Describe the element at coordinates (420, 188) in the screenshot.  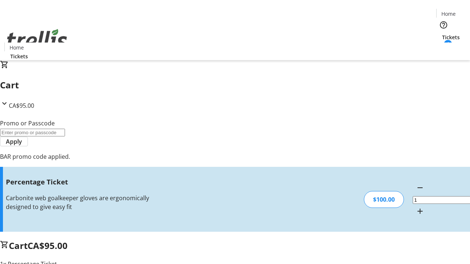
I see `button: Decrement by one` at that location.